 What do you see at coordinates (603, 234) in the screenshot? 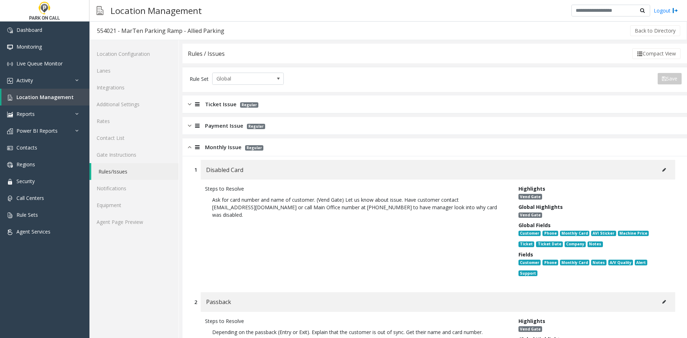
I see `span: AVI Sticker` at bounding box center [603, 234].